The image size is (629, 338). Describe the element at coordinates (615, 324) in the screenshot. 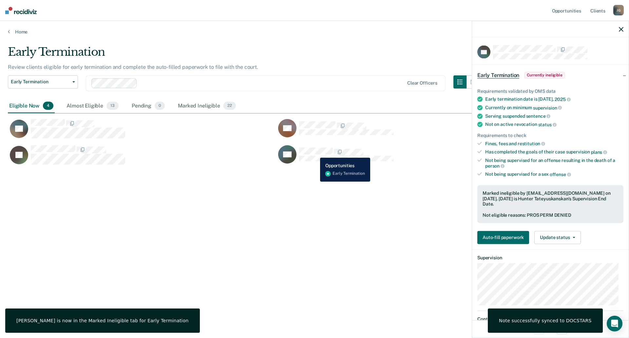

I see `div: Open Intercom Messenger` at that location.